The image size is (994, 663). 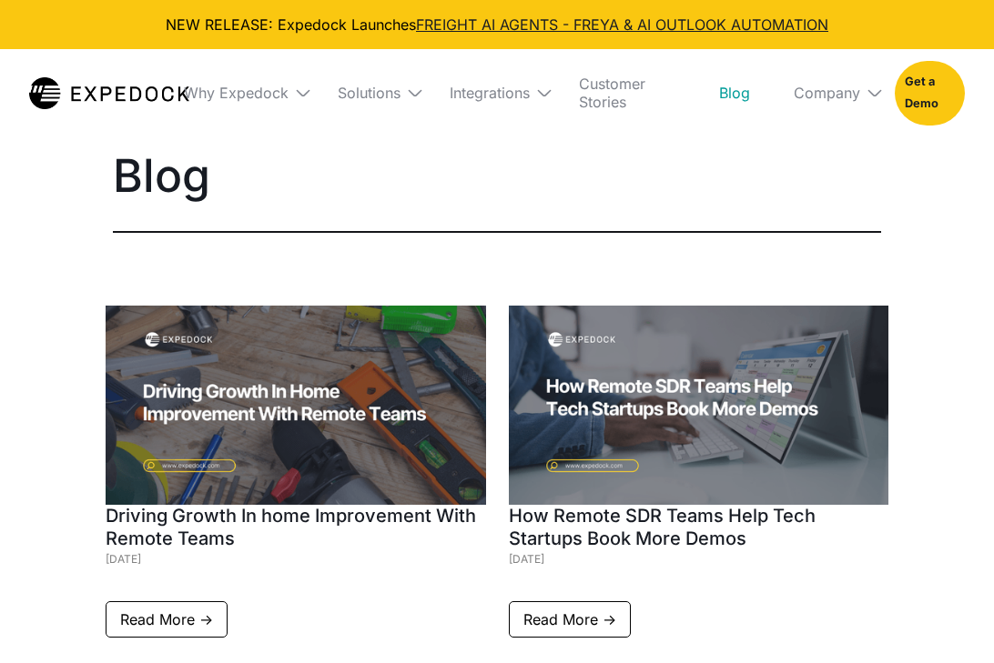 What do you see at coordinates (621, 25) in the screenshot?
I see `a: FREIGHT AI AGENTS - FREYA & AI OUTLOOK AUTOMATION` at bounding box center [621, 25].